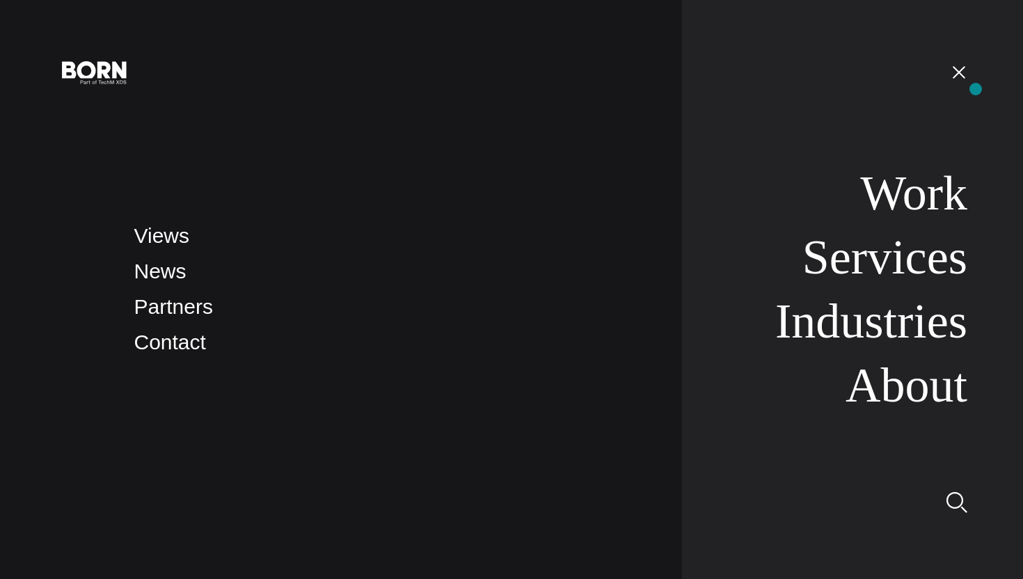  Describe the element at coordinates (173, 306) in the screenshot. I see `a: Partners` at that location.